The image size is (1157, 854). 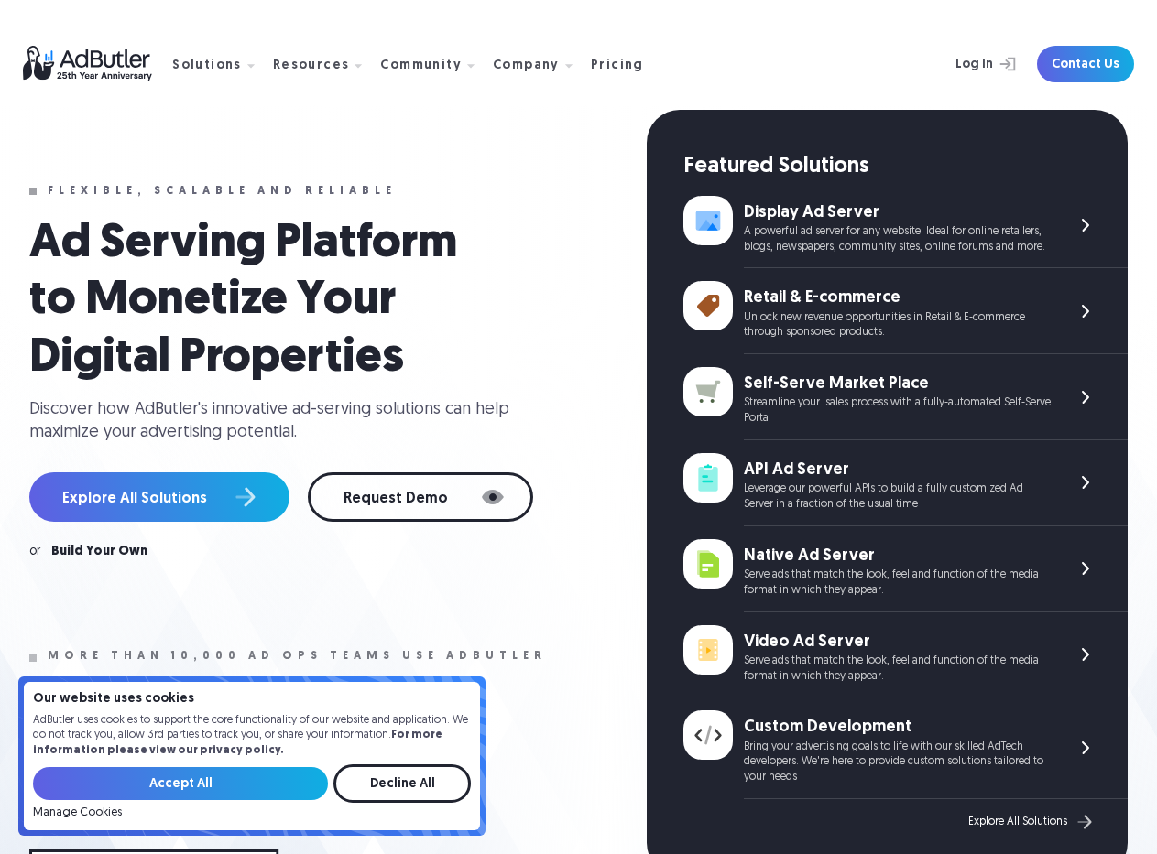 I want to click on div: Bring your advertising goals to life with our skilled AdTech developers. We're here to provide cu..., so click(x=897, y=763).